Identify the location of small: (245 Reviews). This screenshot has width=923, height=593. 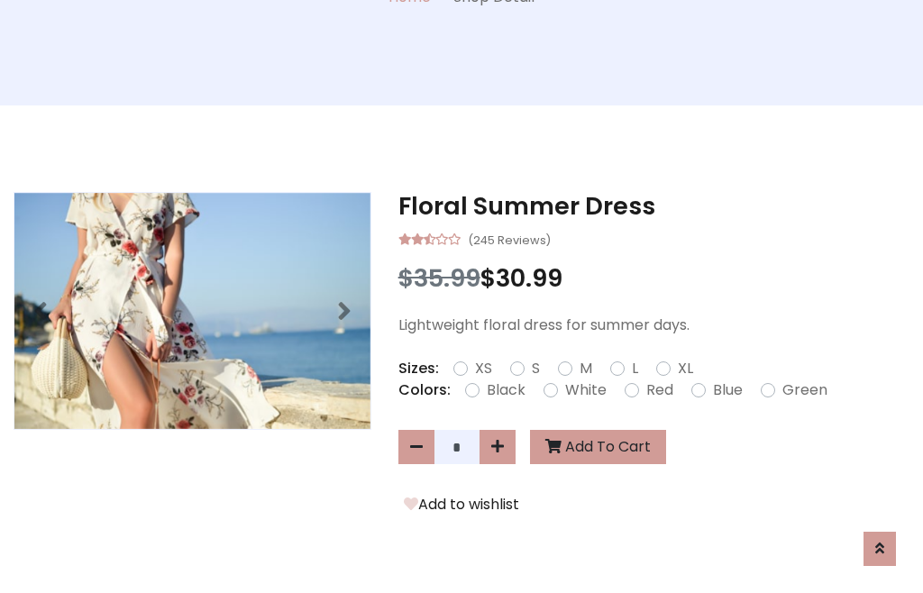
(509, 239).